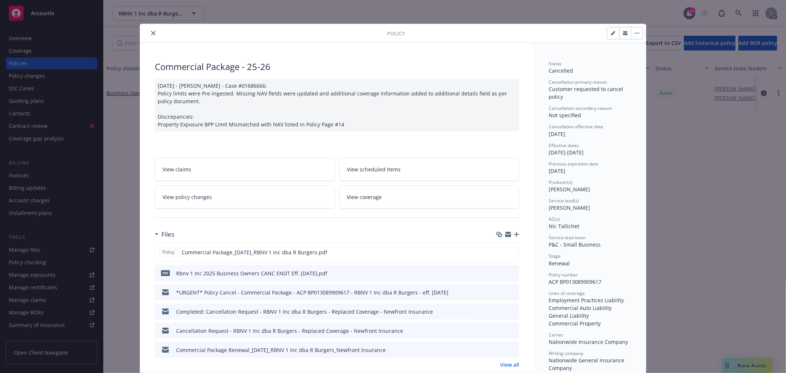  What do you see at coordinates (555, 63) in the screenshot?
I see `span: Status` at bounding box center [555, 63].